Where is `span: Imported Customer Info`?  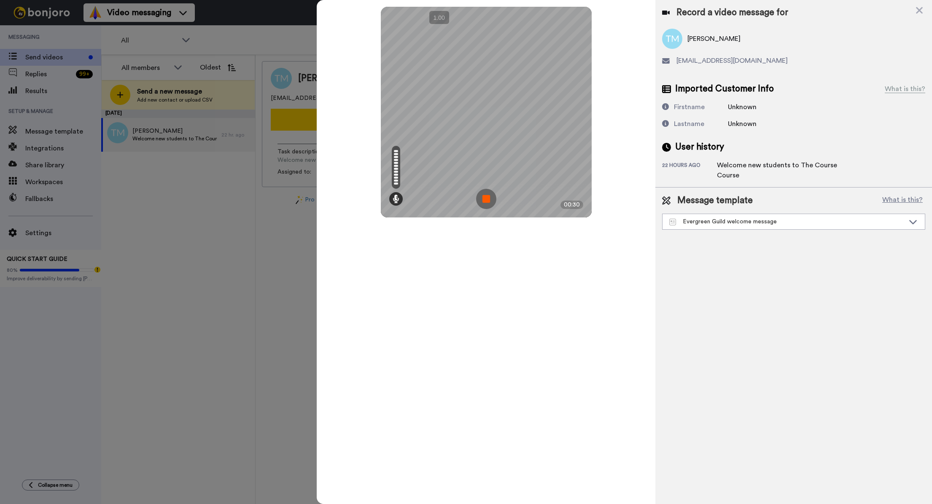 span: Imported Customer Info is located at coordinates (724, 89).